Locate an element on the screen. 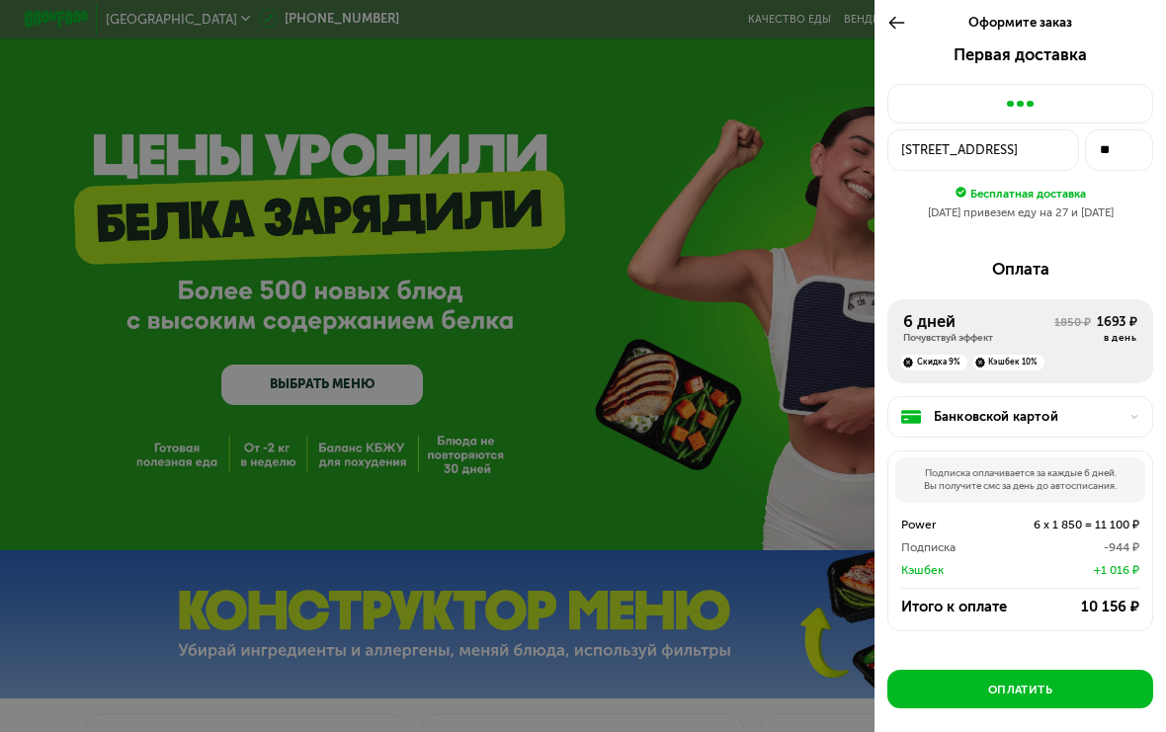  div: Почувствуй эффект is located at coordinates (978, 338).